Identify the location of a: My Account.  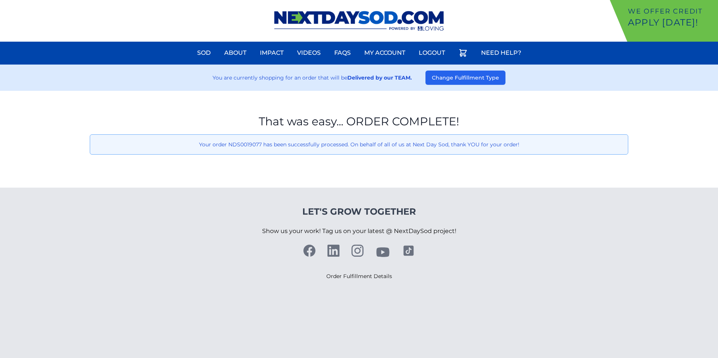
(385, 53).